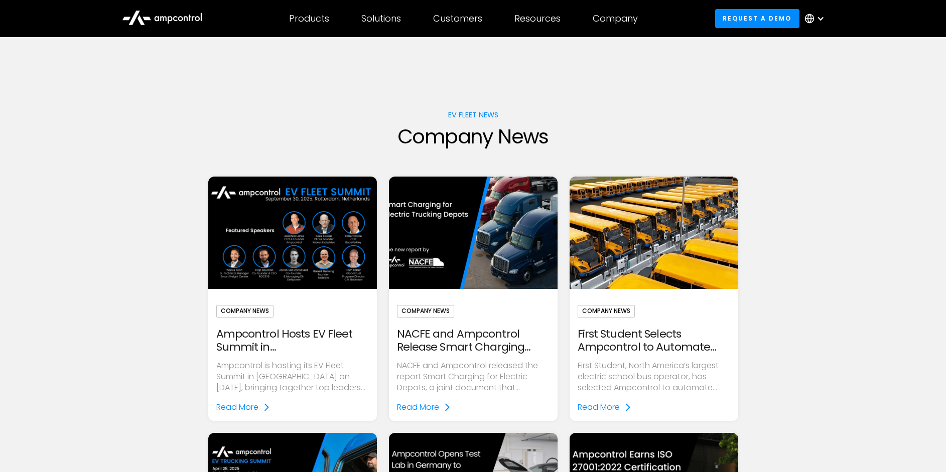 The width and height of the screenshot is (946, 472). What do you see at coordinates (473, 341) in the screenshot?
I see `div: NACFE and Ampcontrol Release Smart Charging Report for Electric Truck Depots` at bounding box center [473, 341].